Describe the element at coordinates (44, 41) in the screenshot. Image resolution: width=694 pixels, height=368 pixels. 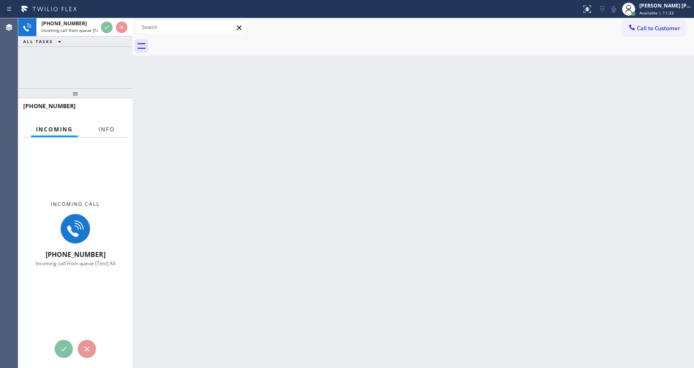
I see `button: ALL TASKS` at that location.